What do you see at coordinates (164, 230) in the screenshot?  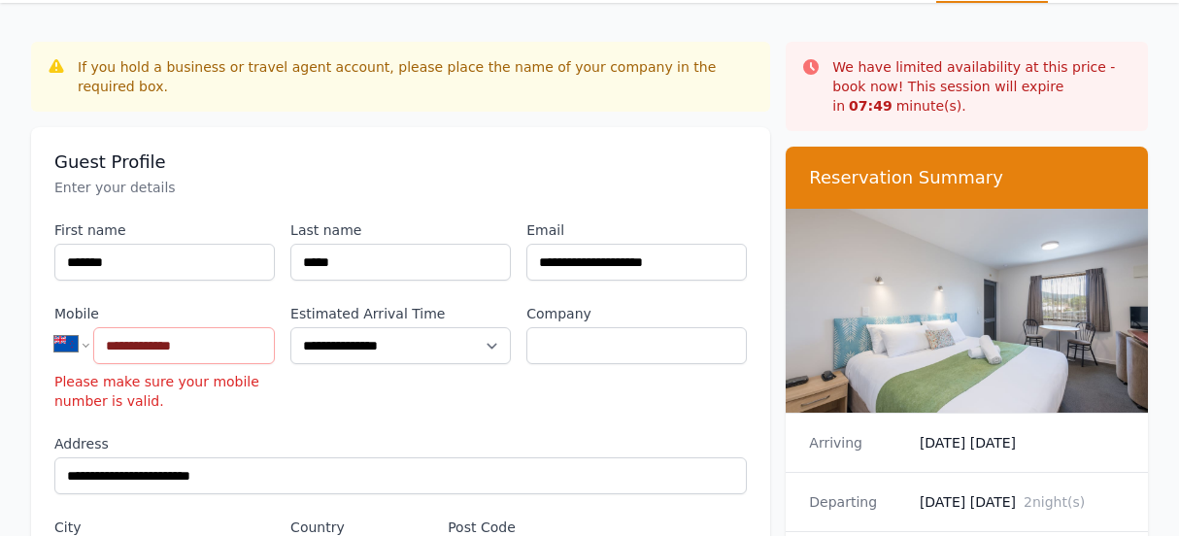 I see `label: First name` at bounding box center [164, 230].